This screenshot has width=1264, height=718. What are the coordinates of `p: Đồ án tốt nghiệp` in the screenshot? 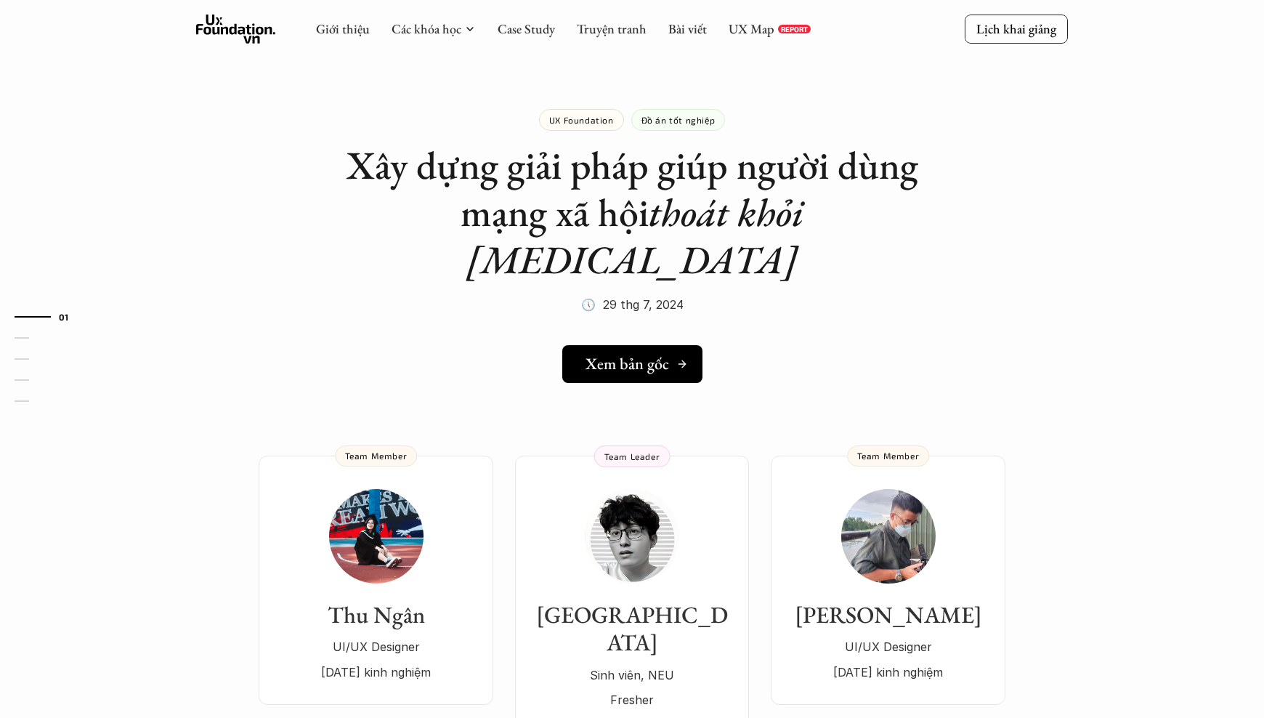 It's located at (679, 120).